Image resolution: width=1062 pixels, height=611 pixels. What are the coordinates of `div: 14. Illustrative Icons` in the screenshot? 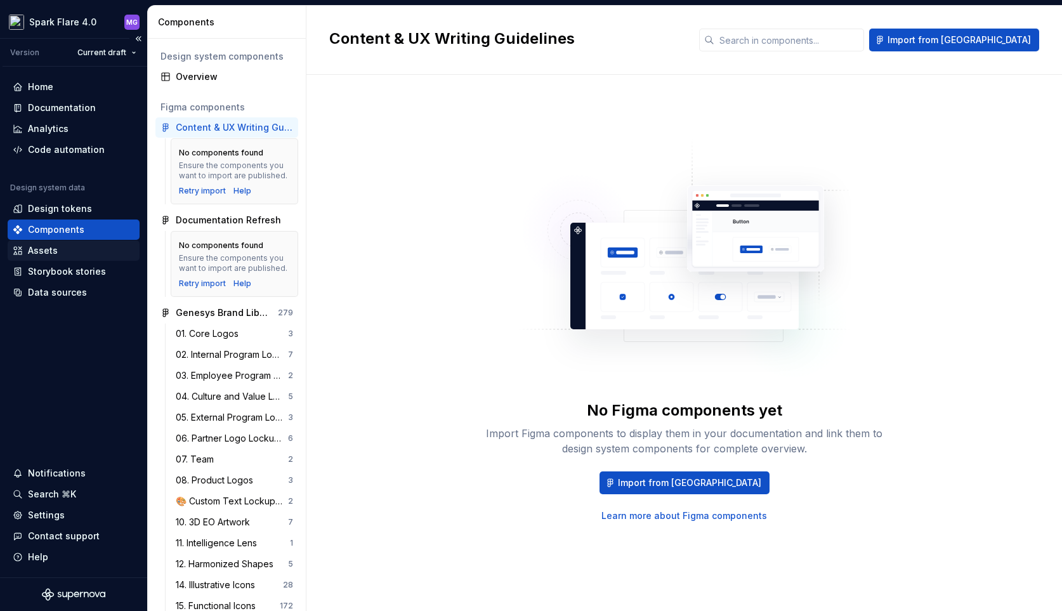 It's located at (218, 585).